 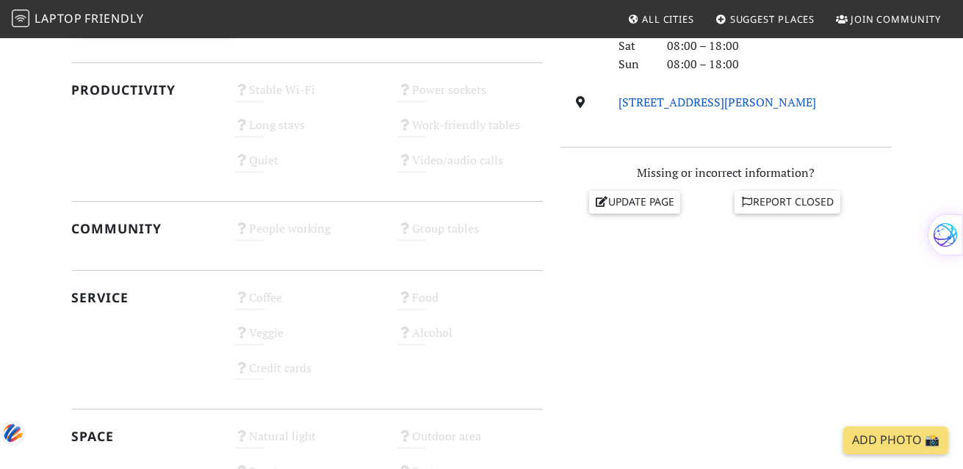 I want to click on a: All Cities, so click(x=660, y=19).